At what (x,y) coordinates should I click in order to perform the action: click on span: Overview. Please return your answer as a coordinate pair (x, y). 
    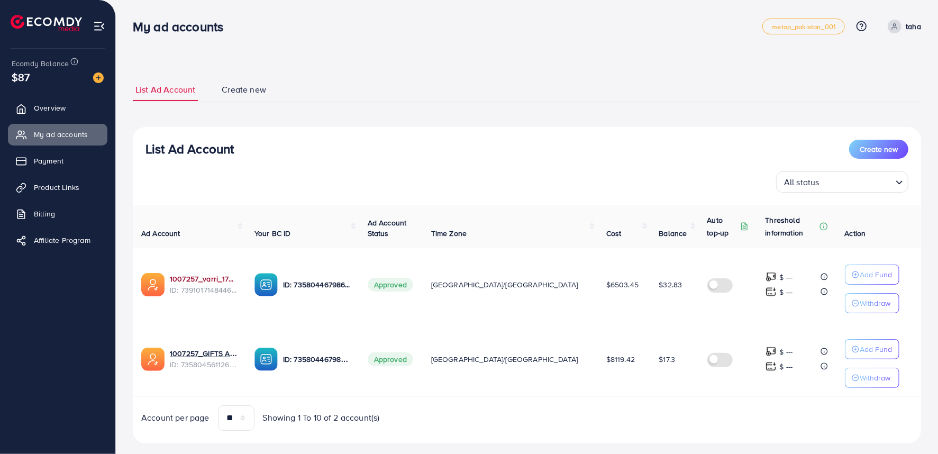
    Looking at the image, I should click on (50, 108).